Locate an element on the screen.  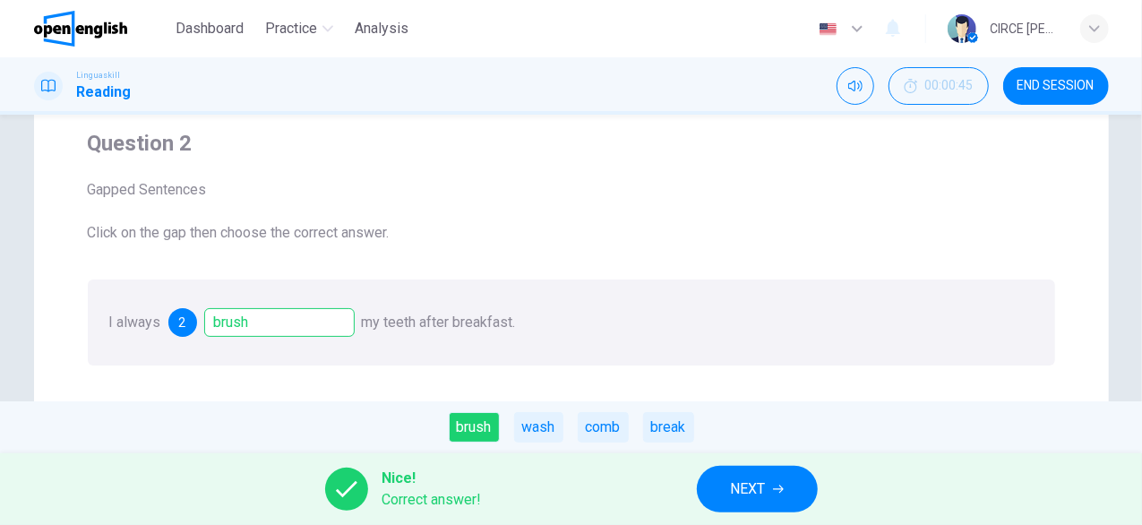
span: I always is located at coordinates (135, 322).